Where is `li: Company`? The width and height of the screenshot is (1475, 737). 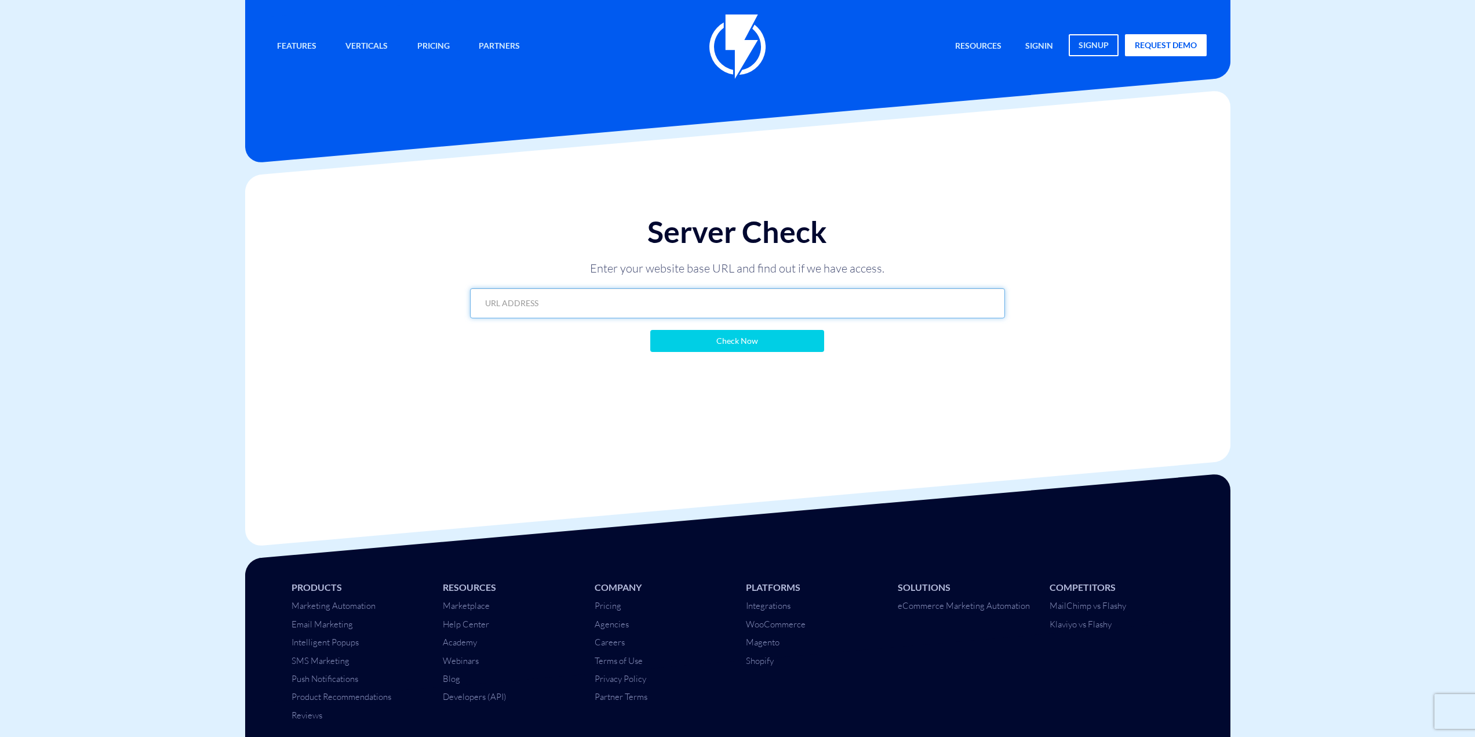
li: Company is located at coordinates (662, 587).